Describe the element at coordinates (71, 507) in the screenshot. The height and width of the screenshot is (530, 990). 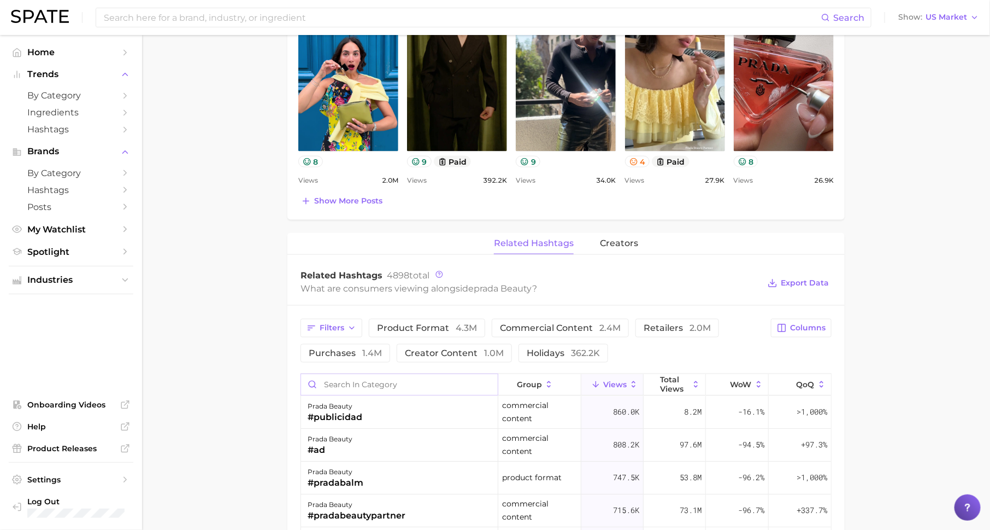
I see `a: Log out. Currently logged in with e-mail hannah@spate.nyc.` at that location.